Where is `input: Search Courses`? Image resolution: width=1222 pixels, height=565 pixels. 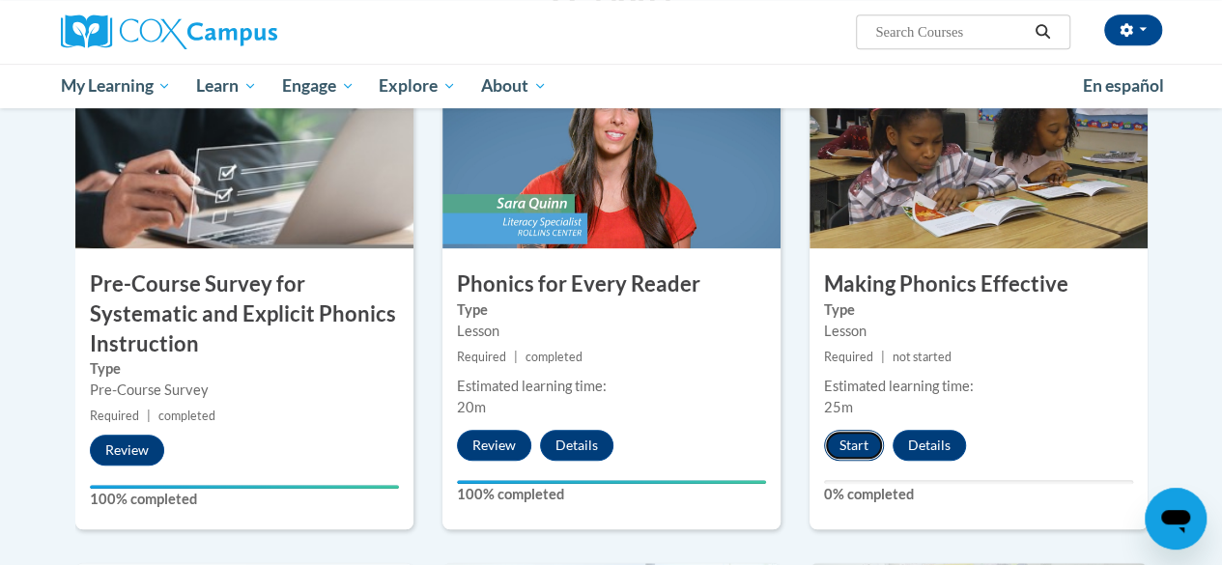
input: Search Courses is located at coordinates (950, 32).